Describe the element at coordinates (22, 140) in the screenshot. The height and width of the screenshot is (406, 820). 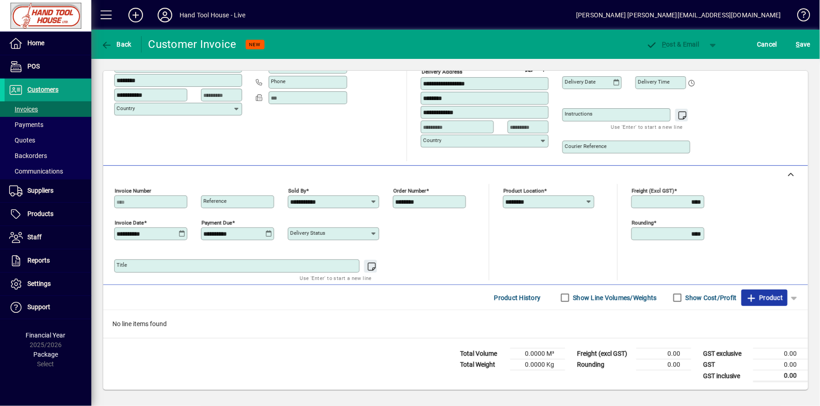
I see `span: Quotes` at that location.